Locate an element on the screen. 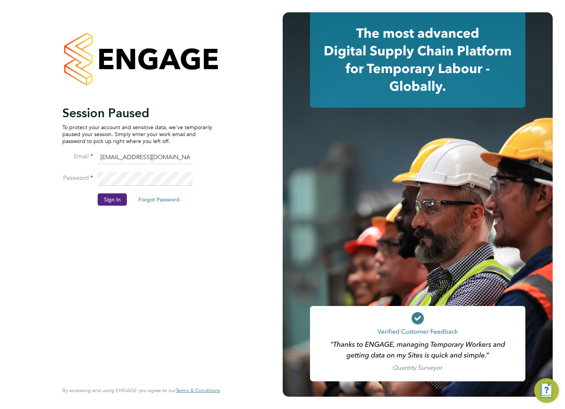  button: Engage Resource Center is located at coordinates (546, 390).